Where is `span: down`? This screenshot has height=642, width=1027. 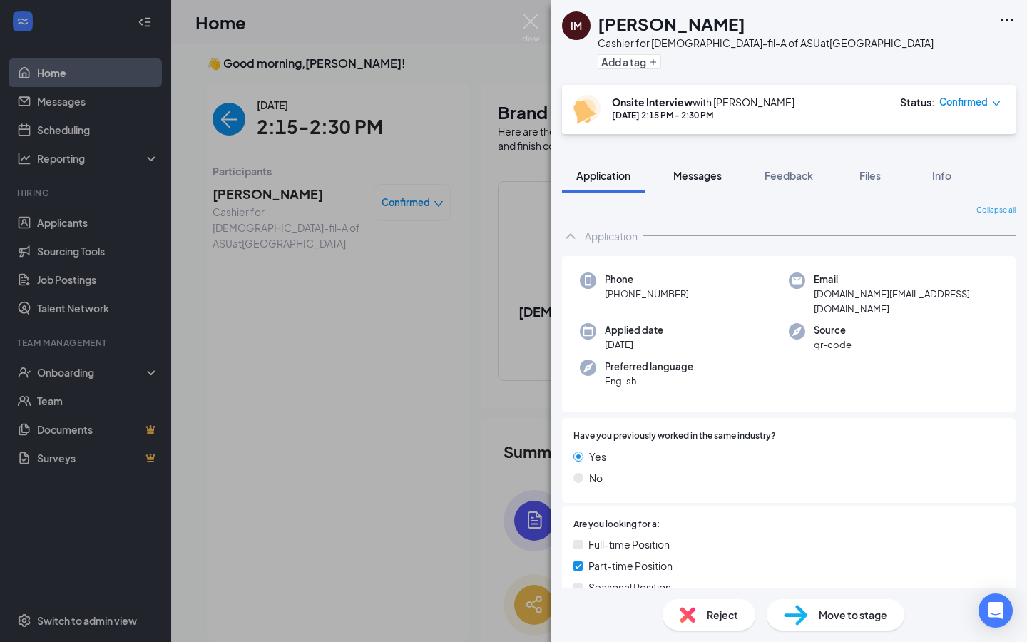 span: down is located at coordinates (997, 103).